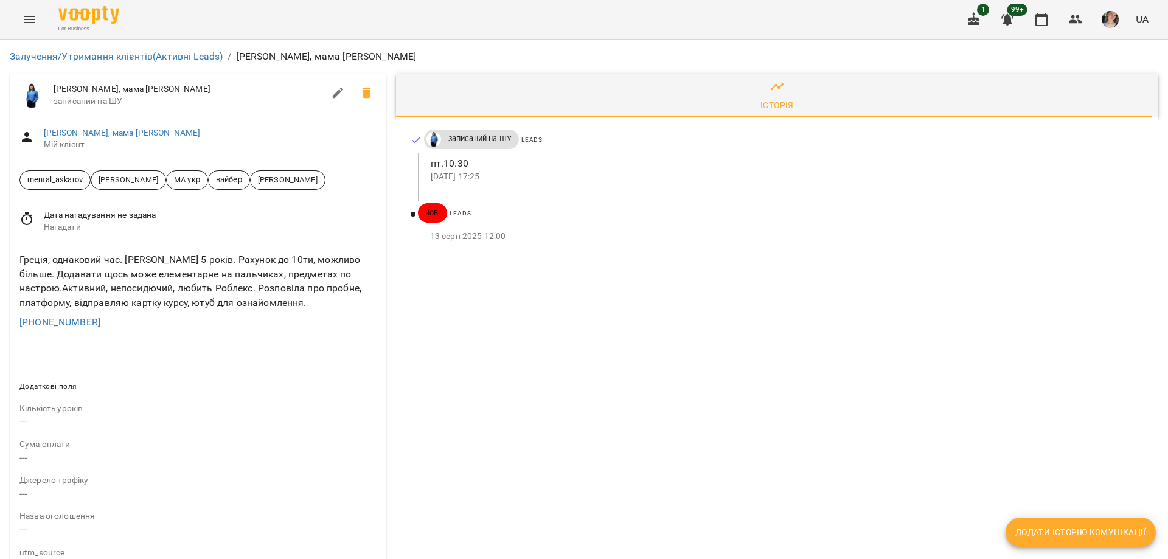 The height and width of the screenshot is (559, 1168). What do you see at coordinates (584, 57) in the screenshot?
I see `nav: breadcrumb` at bounding box center [584, 57].